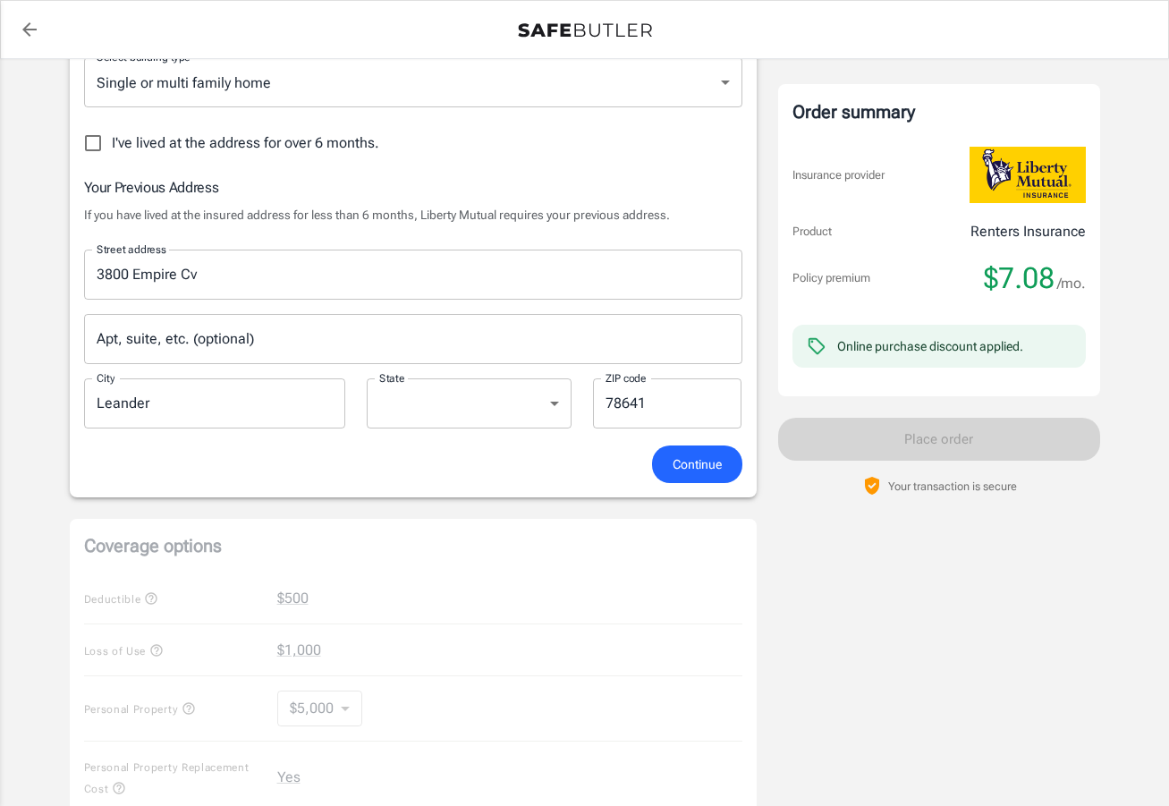 Image resolution: width=1169 pixels, height=806 pixels. I want to click on p: Your transaction is secure, so click(953, 486).